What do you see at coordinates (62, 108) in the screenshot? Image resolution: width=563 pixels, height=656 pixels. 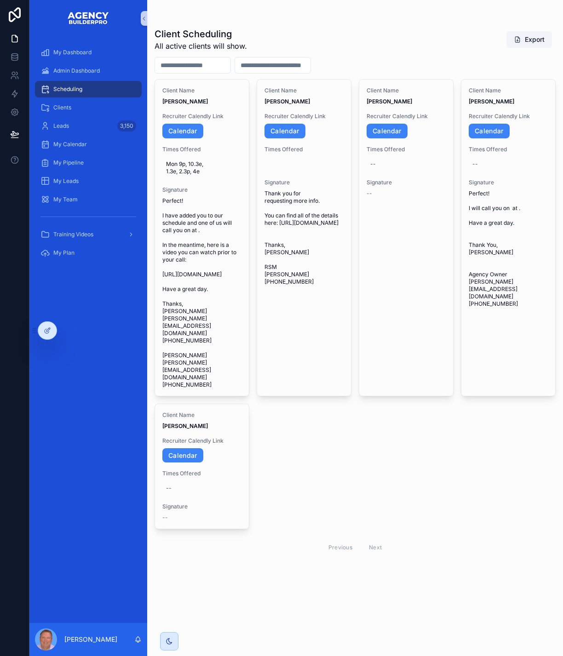 I see `span: Clients` at bounding box center [62, 108].